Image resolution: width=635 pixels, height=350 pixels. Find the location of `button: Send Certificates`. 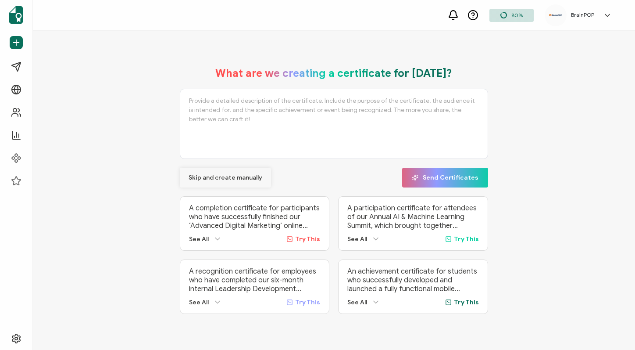

button: Send Certificates is located at coordinates (445, 177).